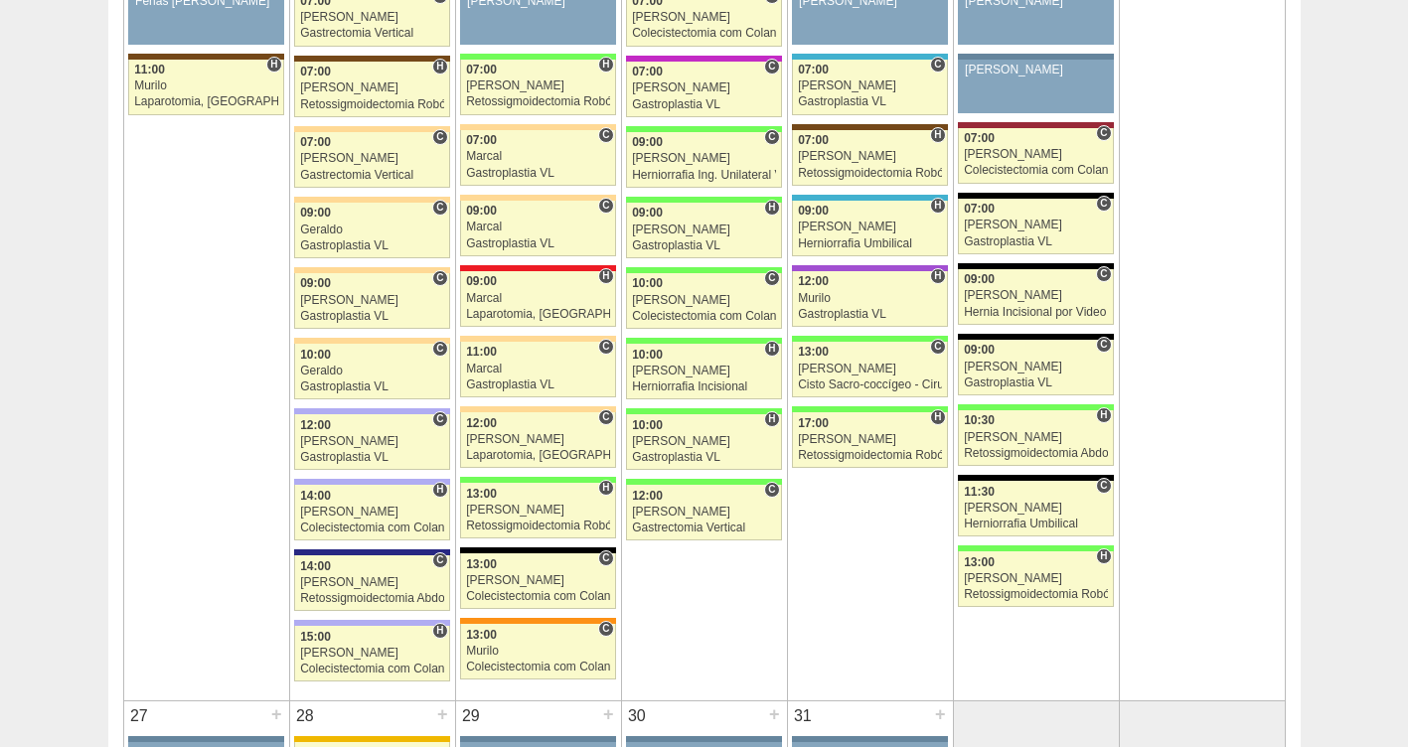  I want to click on div: 31, so click(803, 716).